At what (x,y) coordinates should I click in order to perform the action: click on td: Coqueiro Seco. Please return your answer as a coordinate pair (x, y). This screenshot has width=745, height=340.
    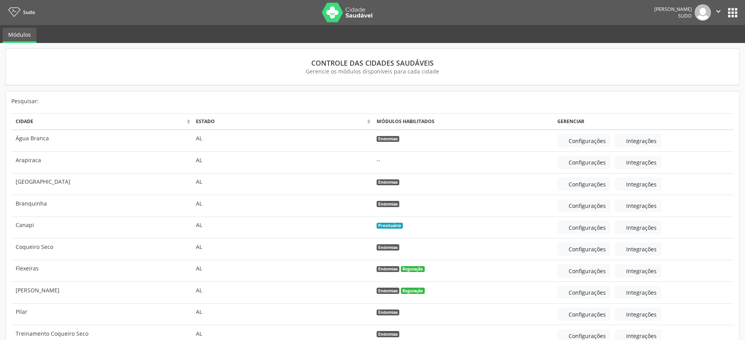
    Looking at the image, I should click on (102, 249).